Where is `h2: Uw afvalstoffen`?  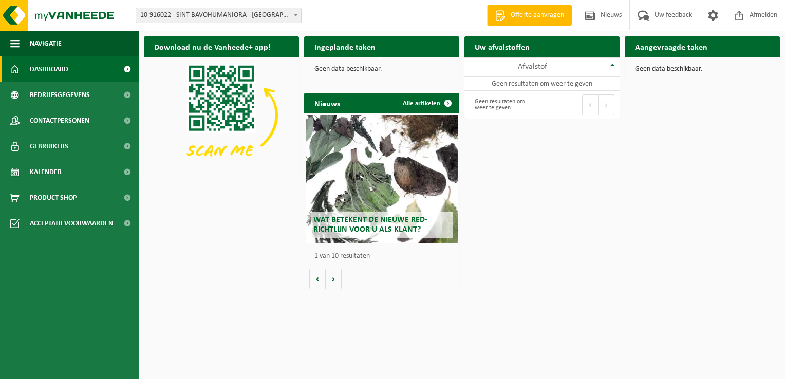 h2: Uw afvalstoffen is located at coordinates (502, 46).